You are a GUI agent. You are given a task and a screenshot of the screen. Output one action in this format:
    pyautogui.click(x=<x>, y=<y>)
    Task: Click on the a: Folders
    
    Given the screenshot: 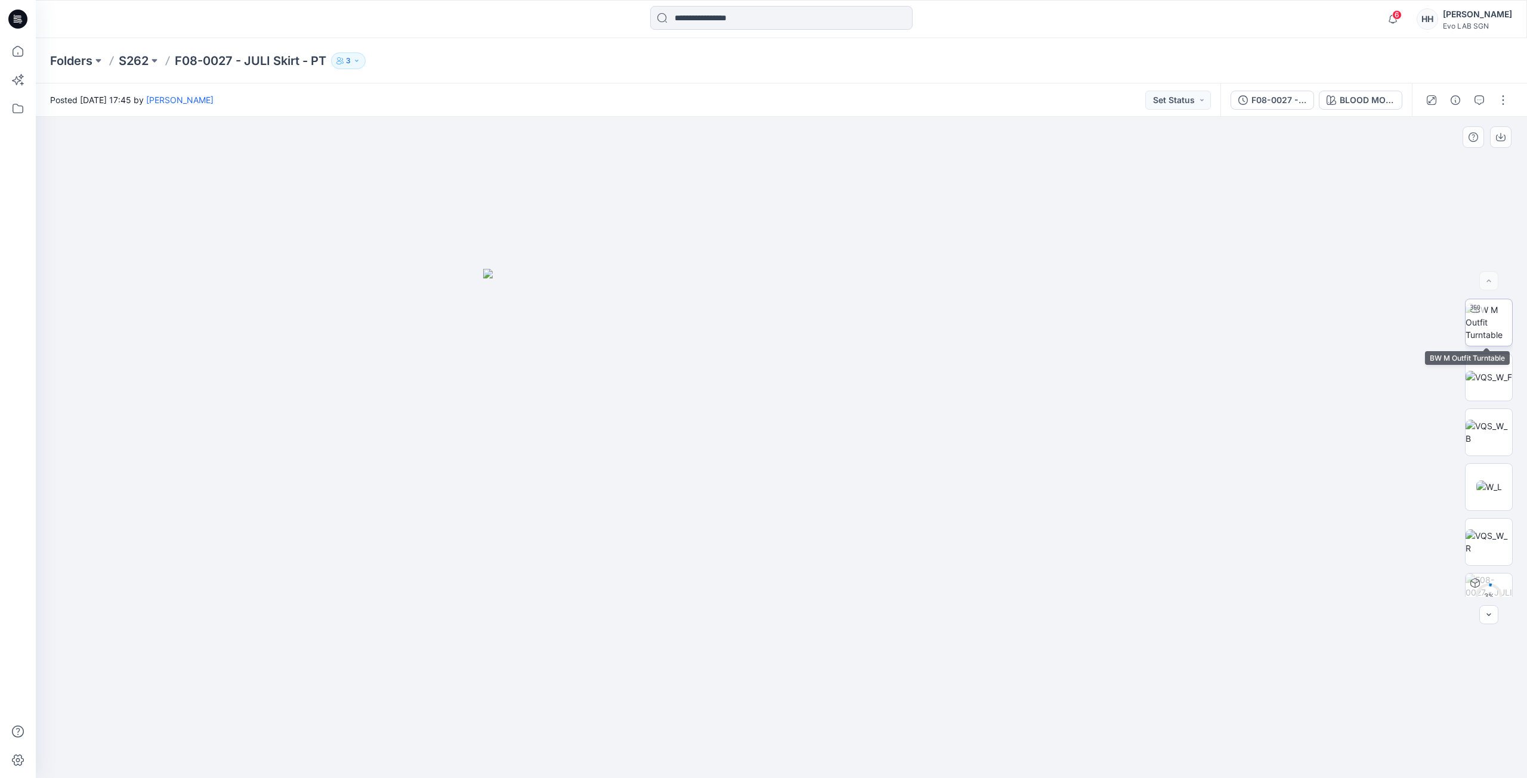 What is the action you would take?
    pyautogui.click(x=71, y=61)
    